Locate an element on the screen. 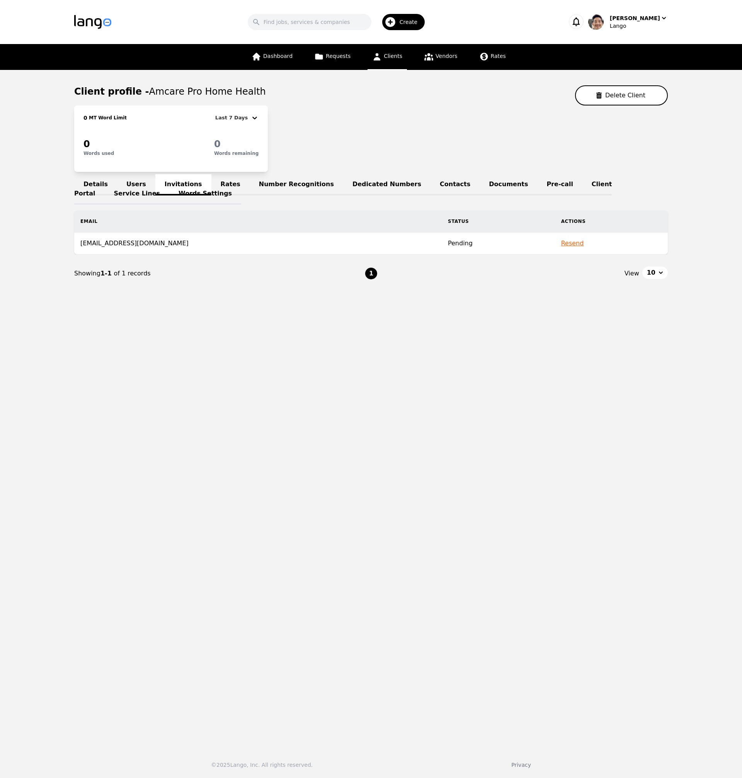 Image resolution: width=742 pixels, height=778 pixels. p: Words used is located at coordinates (99, 153).